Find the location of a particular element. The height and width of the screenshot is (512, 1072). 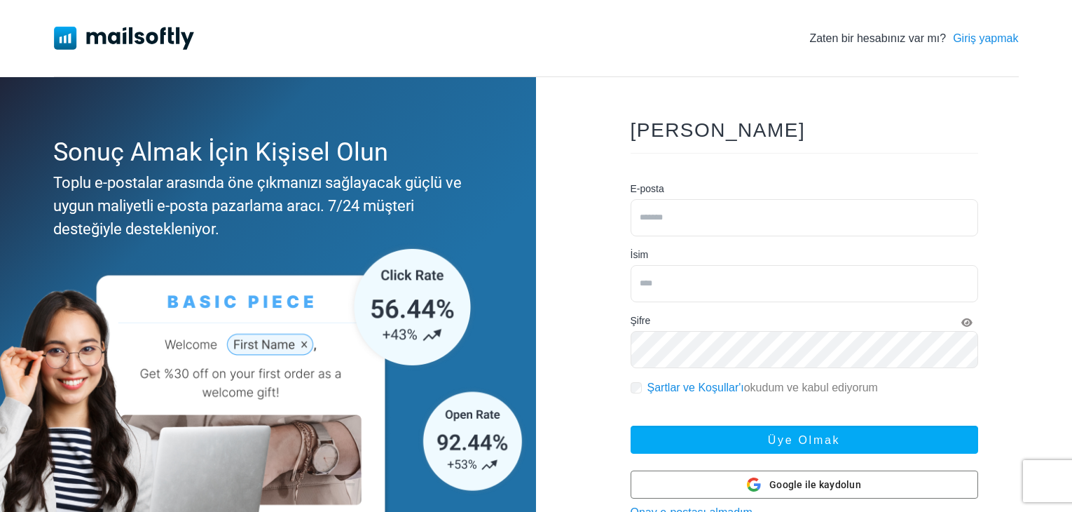

img: Mailsoftly is located at coordinates (124, 38).